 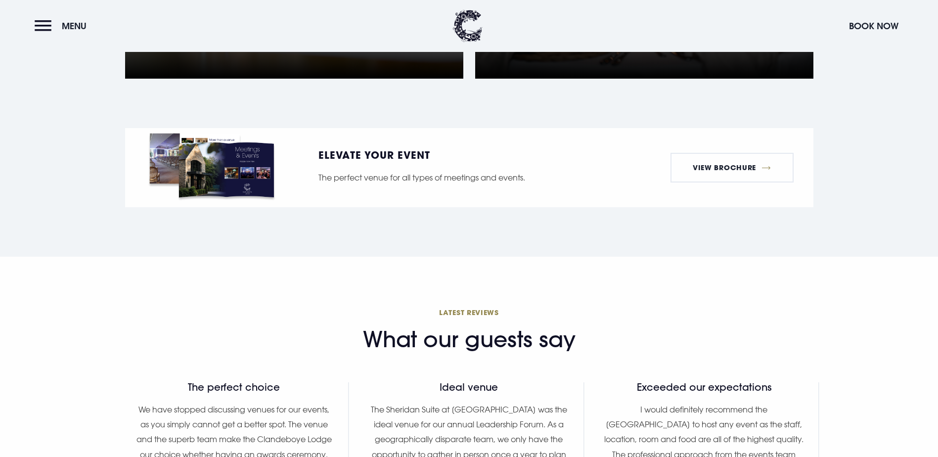 I want to click on button: Menu, so click(x=63, y=26).